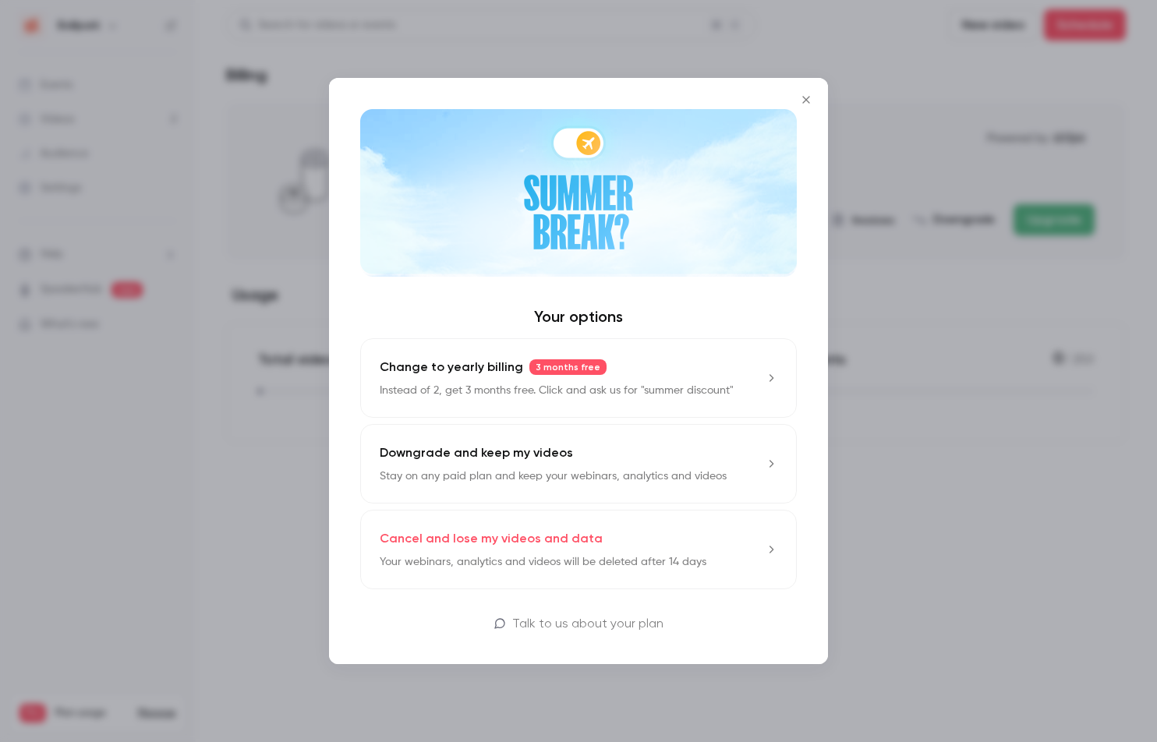 The width and height of the screenshot is (1157, 742). I want to click on a: Talk to us about your plan, so click(579, 624).